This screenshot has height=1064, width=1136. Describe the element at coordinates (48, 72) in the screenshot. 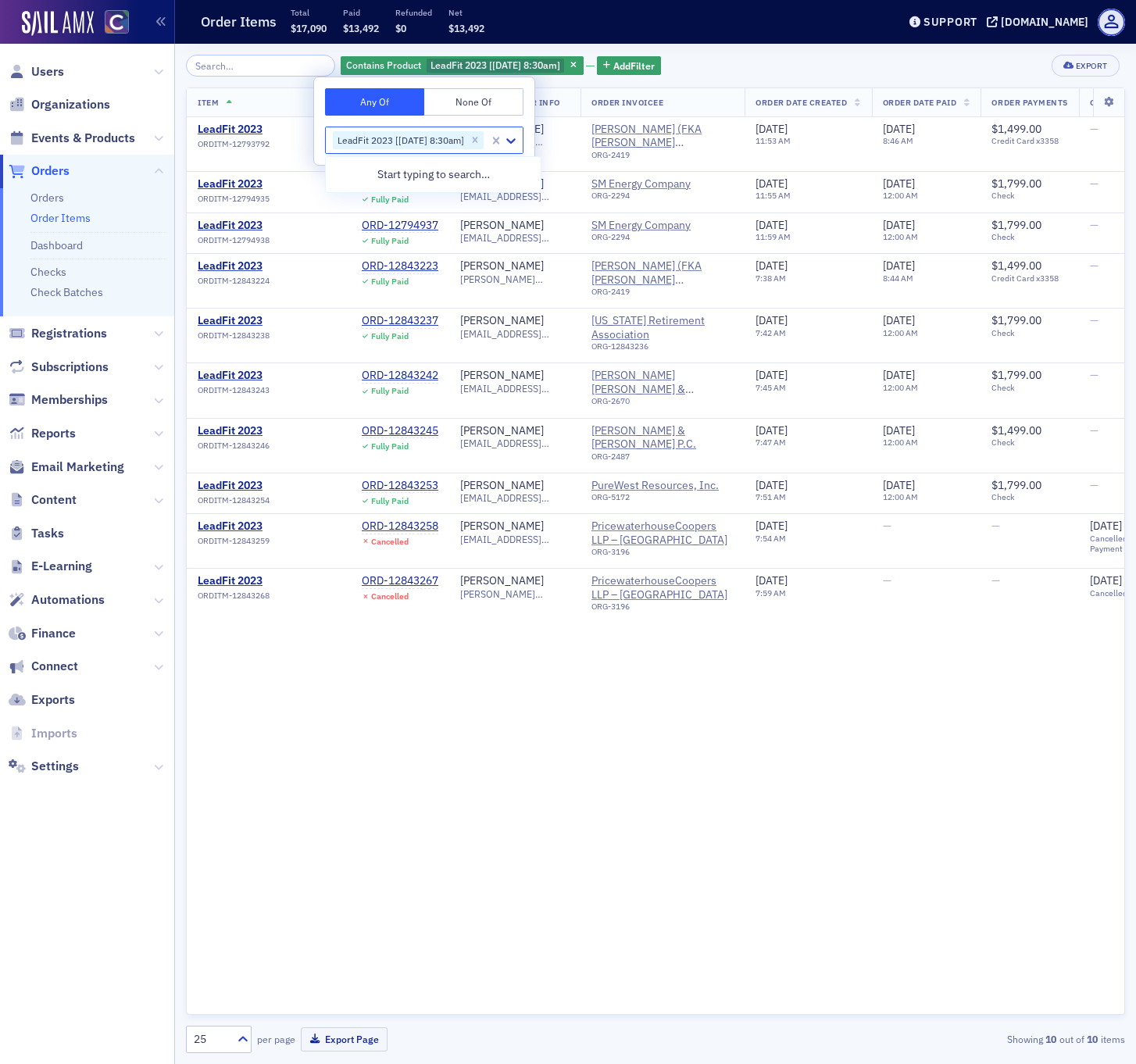

I see `span: Users` at that location.